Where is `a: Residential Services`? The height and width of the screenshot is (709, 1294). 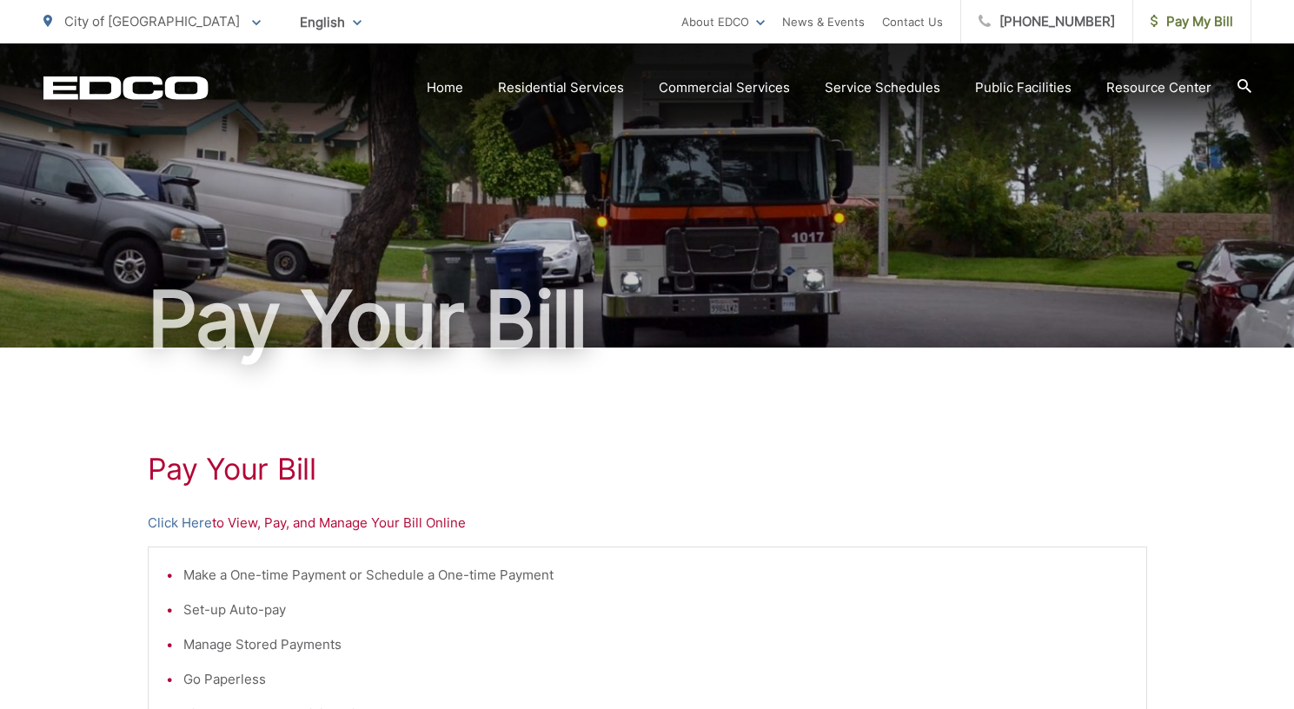
a: Residential Services is located at coordinates (560, 88).